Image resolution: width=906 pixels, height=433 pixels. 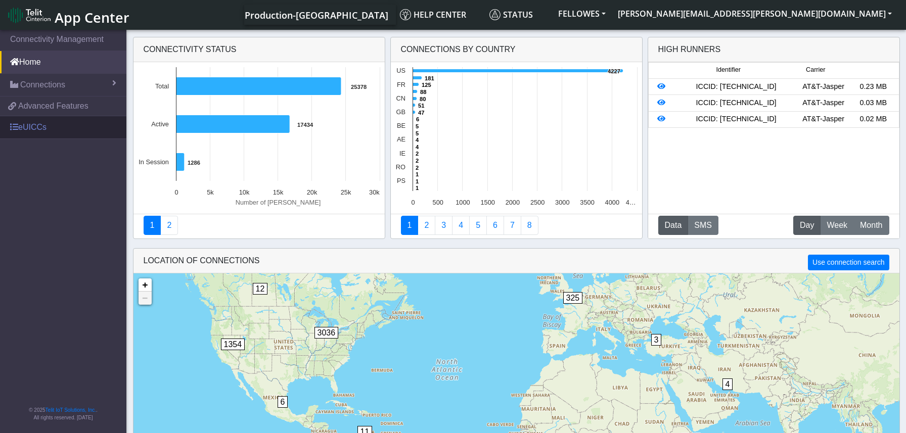 What do you see at coordinates (92, 17) in the screenshot?
I see `span: App Center` at bounding box center [92, 17].